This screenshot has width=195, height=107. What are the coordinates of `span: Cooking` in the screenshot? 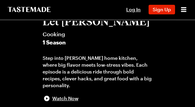 It's located at (97, 34).